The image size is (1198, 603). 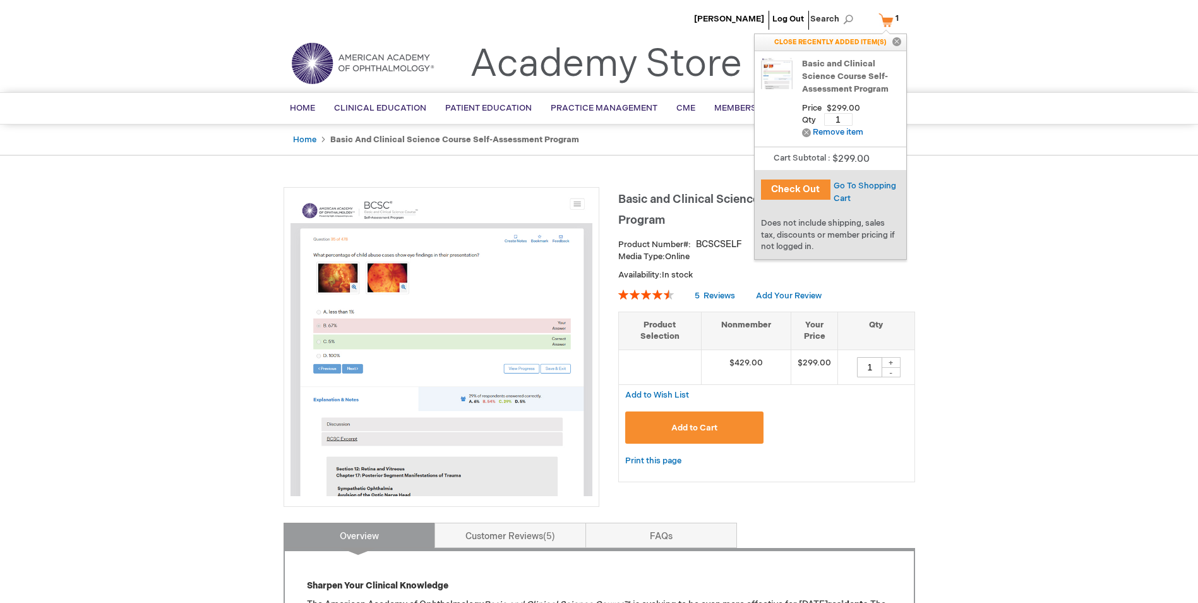 I want to click on th: Your Price, so click(x=815, y=330).